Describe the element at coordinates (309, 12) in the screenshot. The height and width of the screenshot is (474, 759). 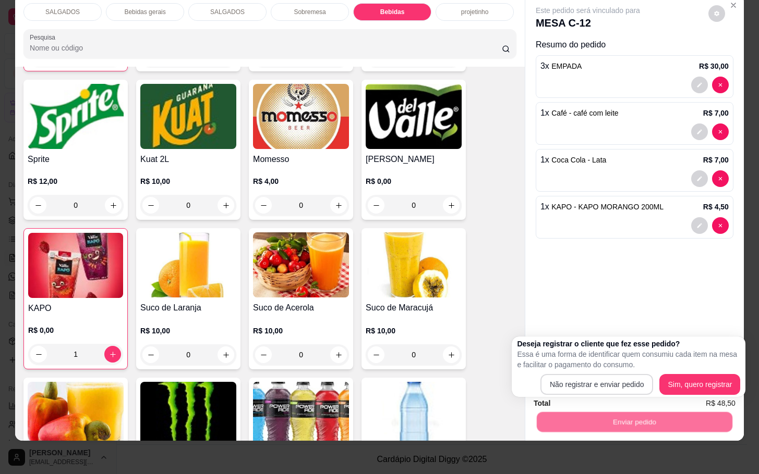
I see `p: Sobremesa` at that location.